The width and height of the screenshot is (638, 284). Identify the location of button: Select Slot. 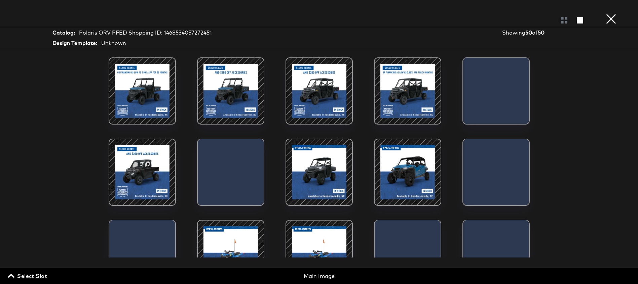
(28, 276).